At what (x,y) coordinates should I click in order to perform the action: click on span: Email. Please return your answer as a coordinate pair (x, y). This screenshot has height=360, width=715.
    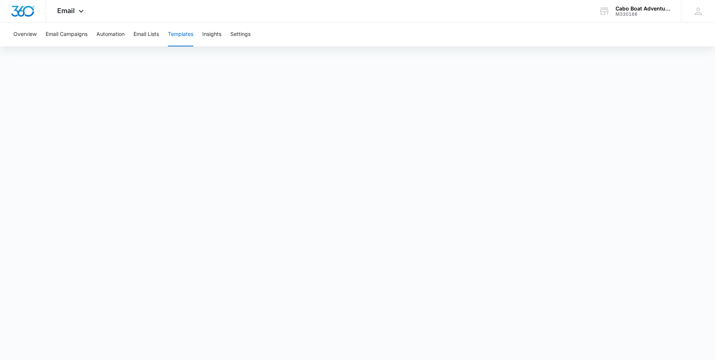
    Looking at the image, I should click on (66, 10).